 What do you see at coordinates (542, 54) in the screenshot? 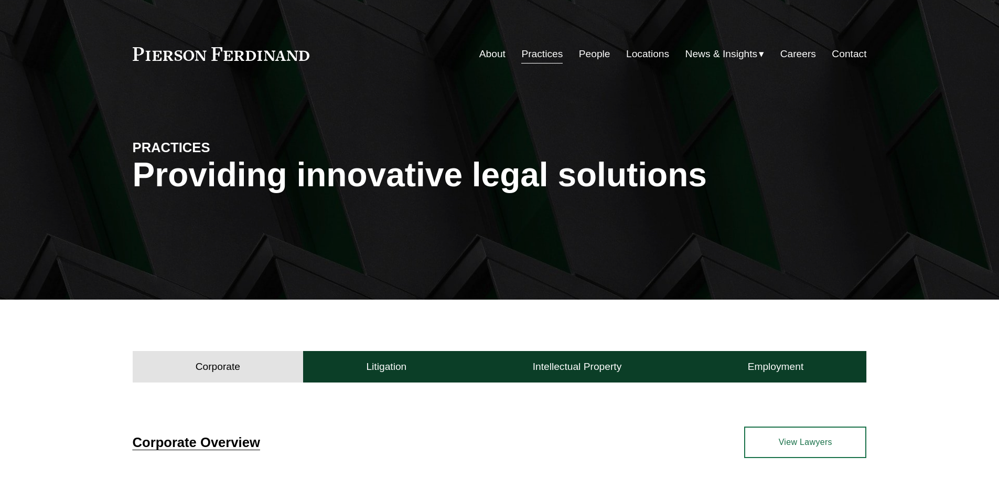
I see `a: Practices` at bounding box center [542, 54].